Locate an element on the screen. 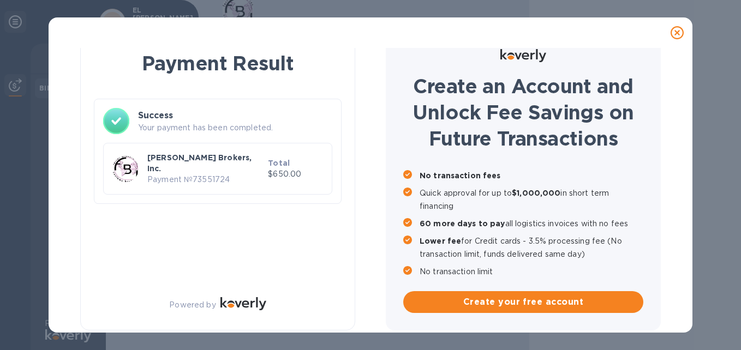 The image size is (741, 350). span: Create your free account is located at coordinates (523, 302).